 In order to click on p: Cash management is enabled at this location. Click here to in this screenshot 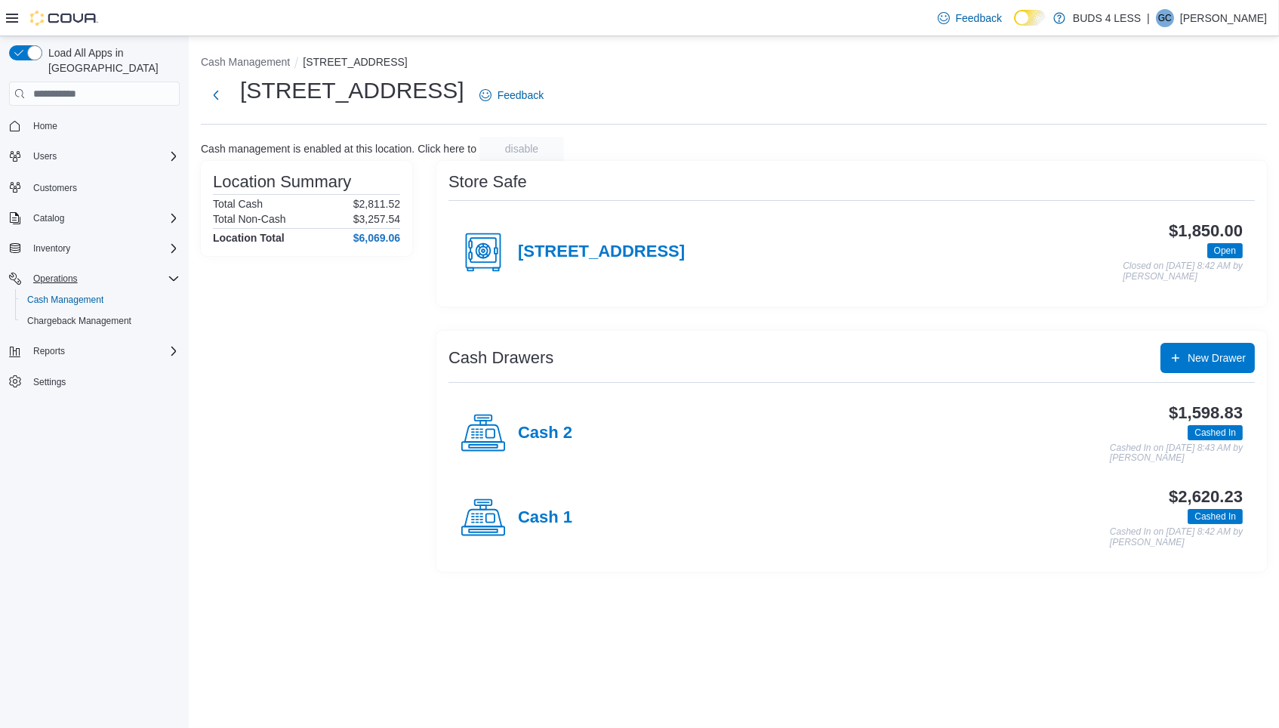, I will do `click(338, 149)`.